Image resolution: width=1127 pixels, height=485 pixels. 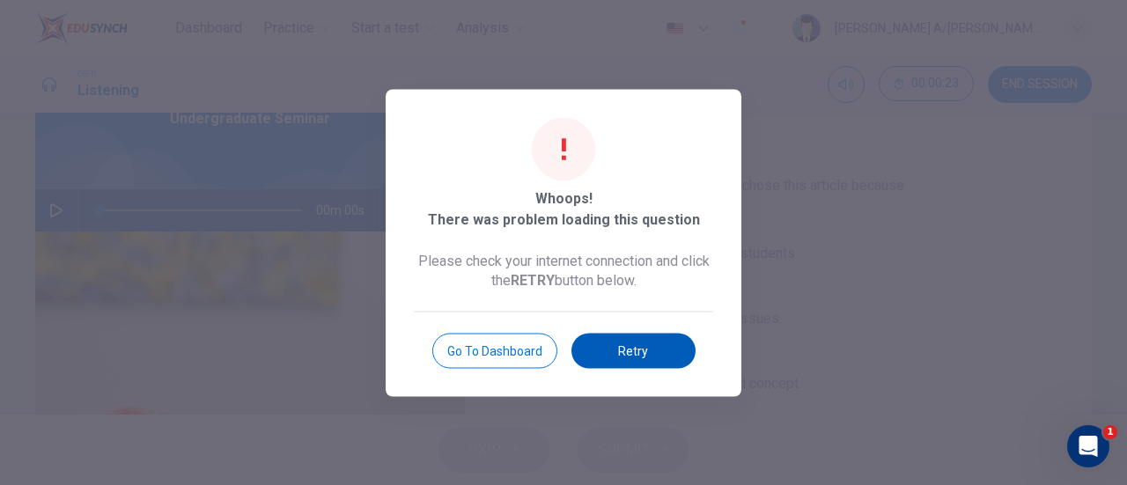 I want to click on button: Go to Dashboard, so click(x=495, y=350).